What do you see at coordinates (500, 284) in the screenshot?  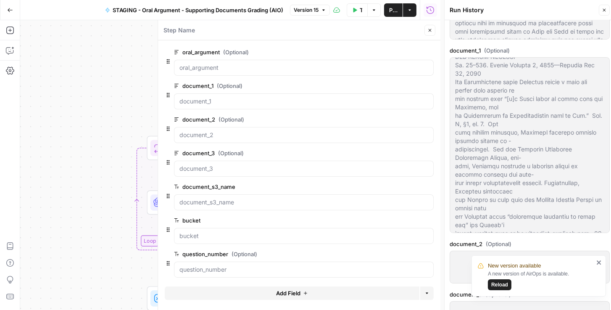 I see `button: Reload` at bounding box center [500, 284].